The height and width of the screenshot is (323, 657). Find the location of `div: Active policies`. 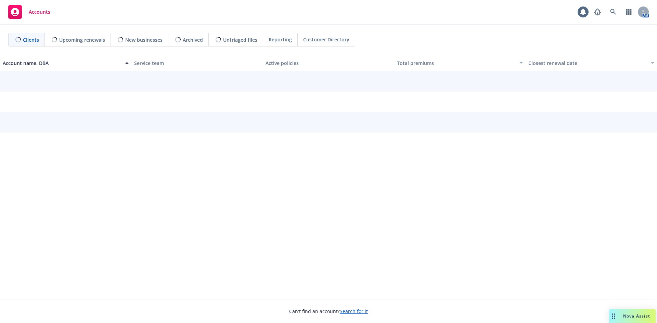

div: Active policies is located at coordinates (328, 63).